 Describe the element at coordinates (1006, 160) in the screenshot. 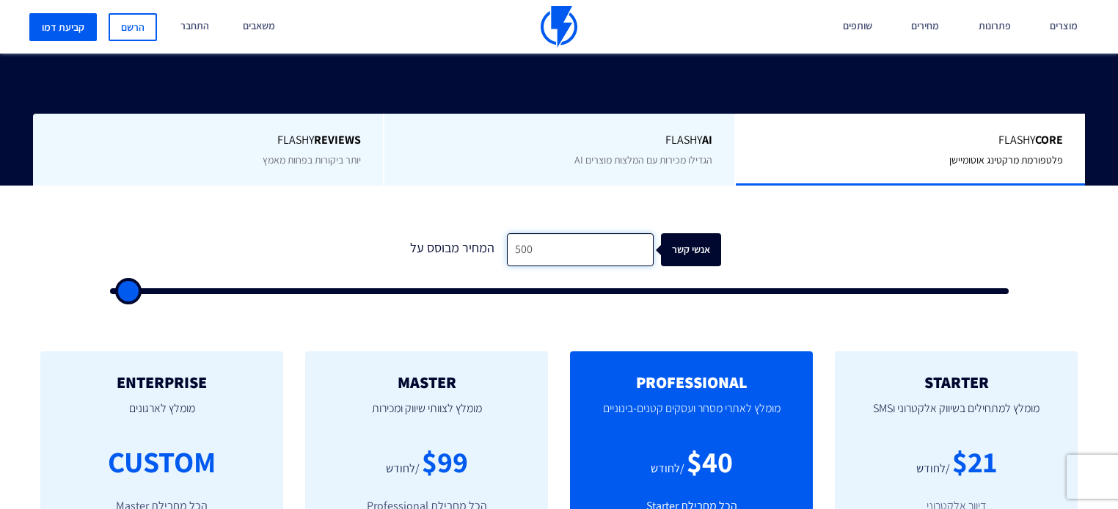

I see `span: פלטפורמת מרקטינג אוטומיישן` at that location.